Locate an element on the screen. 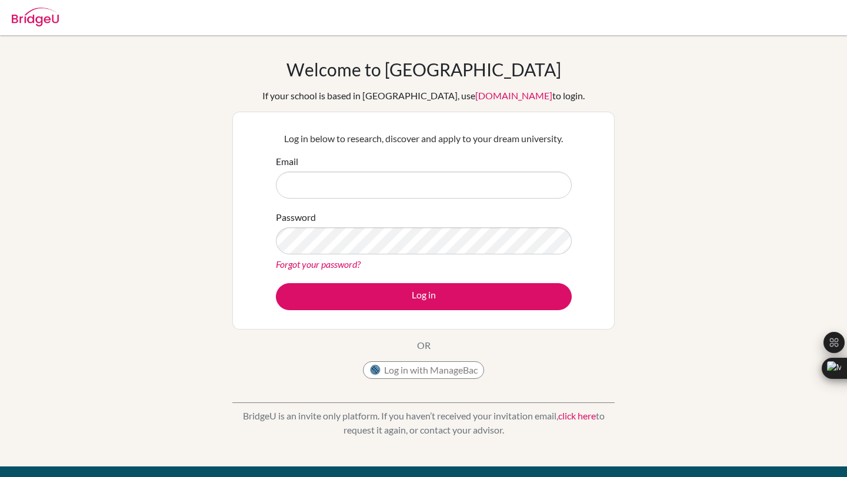 The image size is (847, 477). img: Bridge-U is located at coordinates (35, 17).